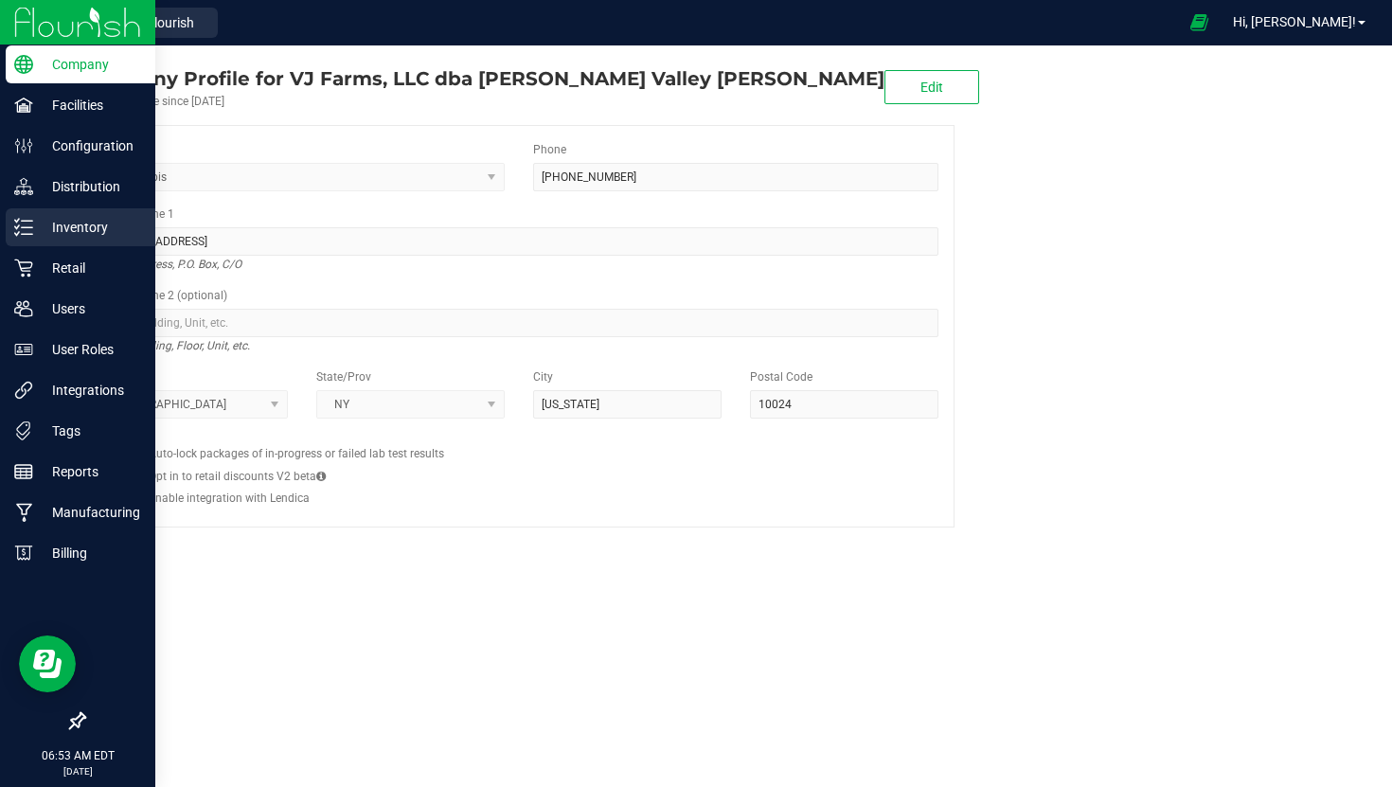 The image size is (1392, 787). I want to click on span: Open Ecommerce Menu, so click(1199, 22).